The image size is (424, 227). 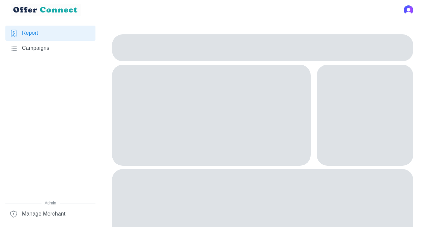 What do you see at coordinates (44, 214) in the screenshot?
I see `span: Manage Merchant` at bounding box center [44, 214].